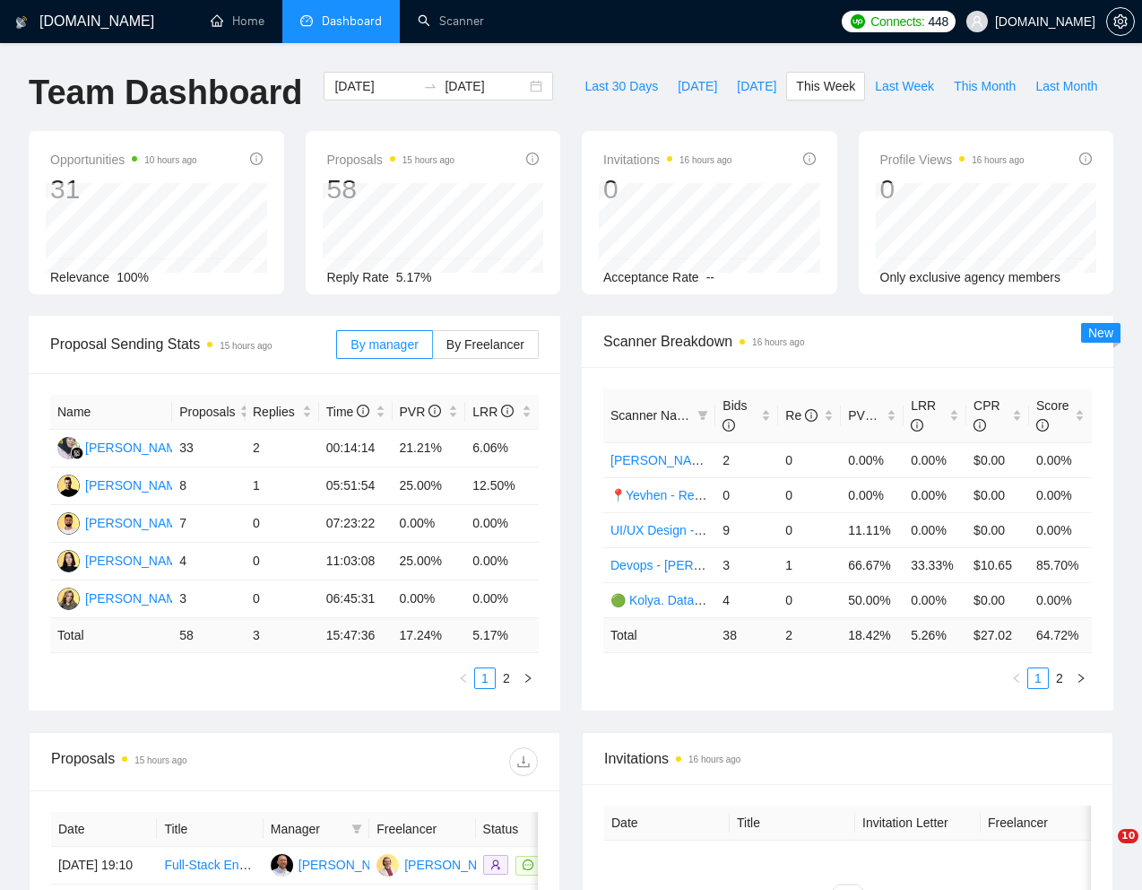 Image resolution: width=1142 pixels, height=890 pixels. I want to click on td: 58, so click(209, 635).